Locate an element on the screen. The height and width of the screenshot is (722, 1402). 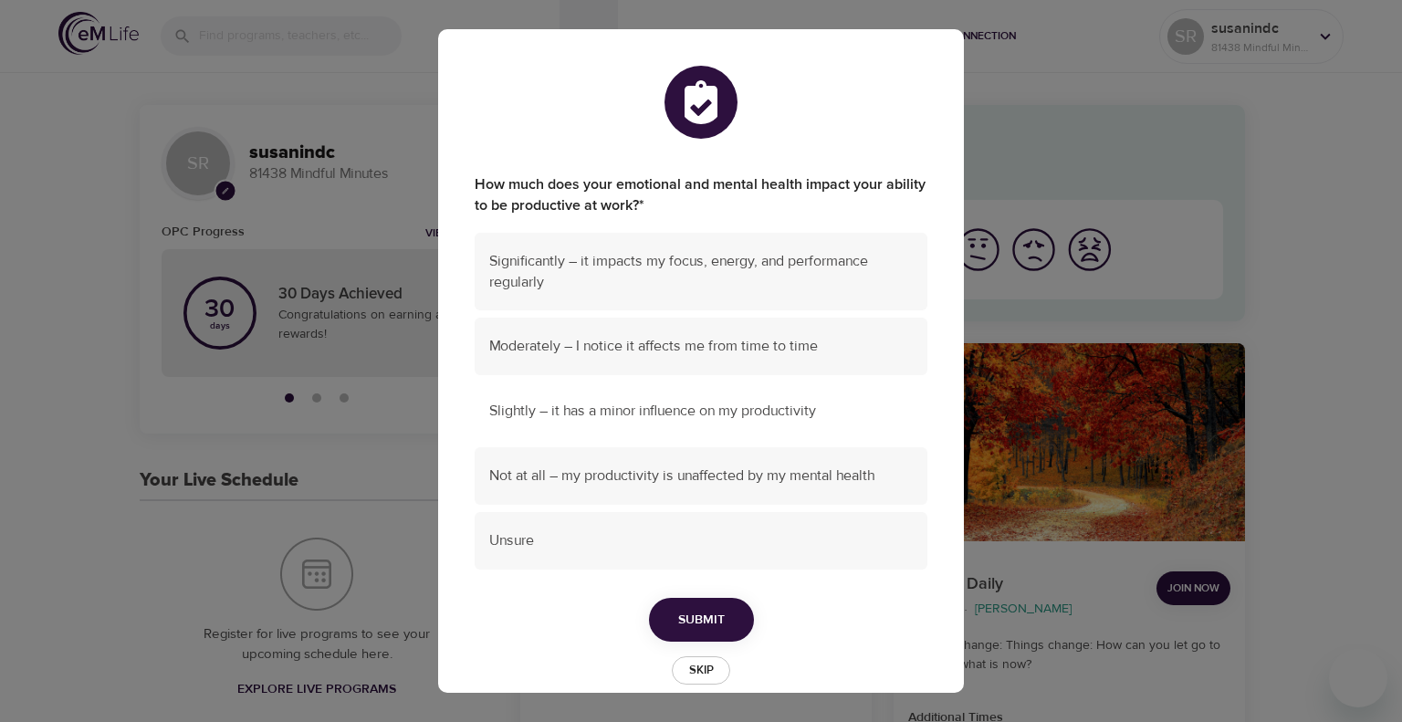
button: Skip is located at coordinates (701, 670).